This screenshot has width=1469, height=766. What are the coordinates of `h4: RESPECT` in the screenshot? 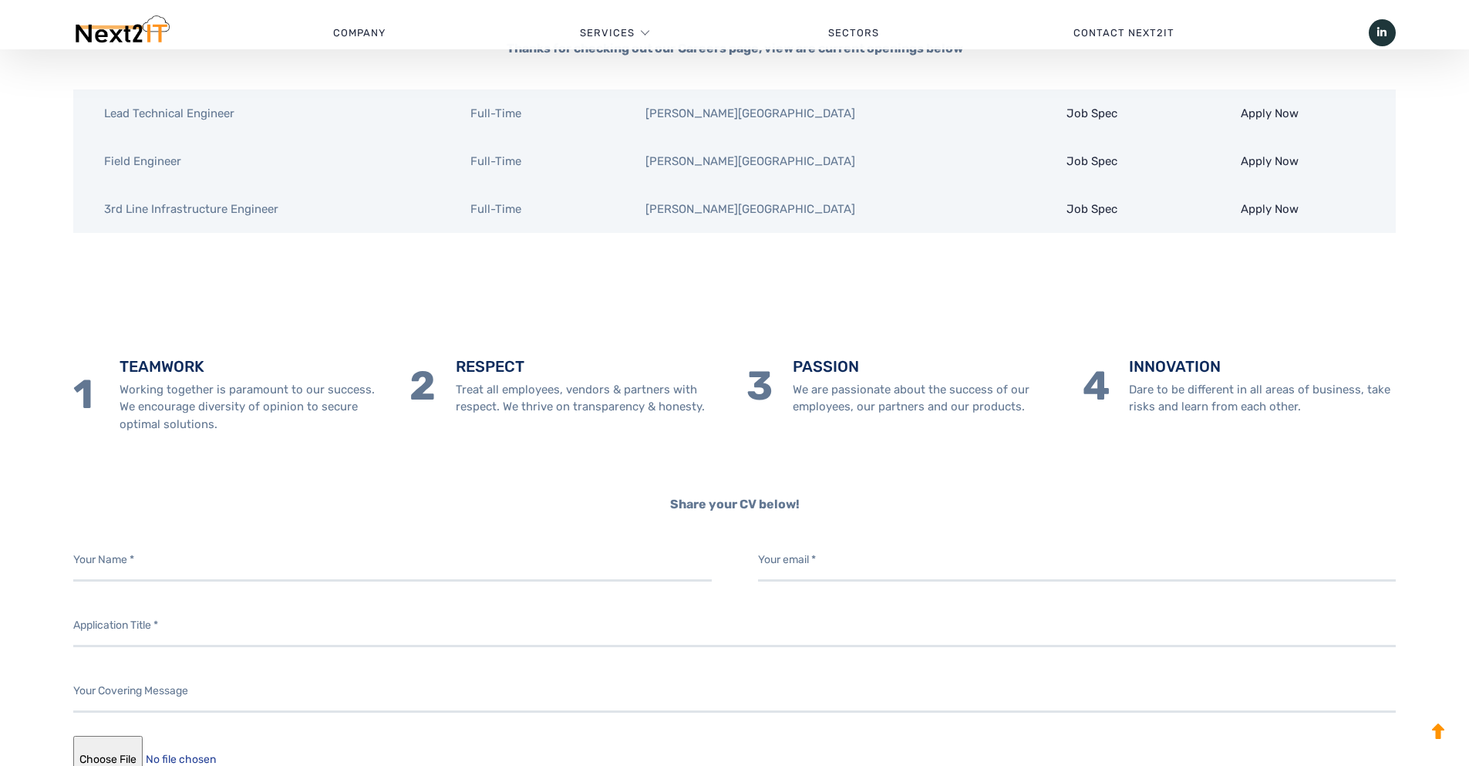 It's located at (589, 366).